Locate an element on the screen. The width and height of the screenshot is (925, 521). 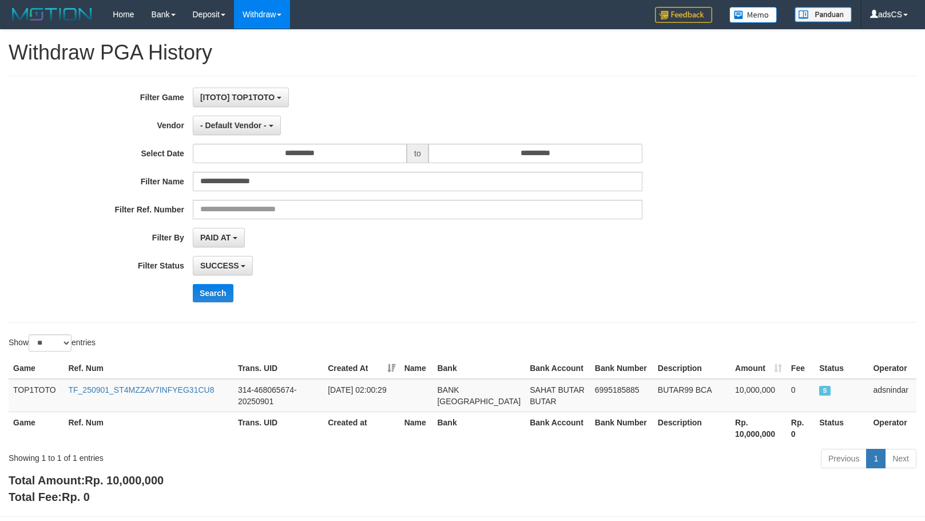
button: SUCCESS is located at coordinates (223, 265).